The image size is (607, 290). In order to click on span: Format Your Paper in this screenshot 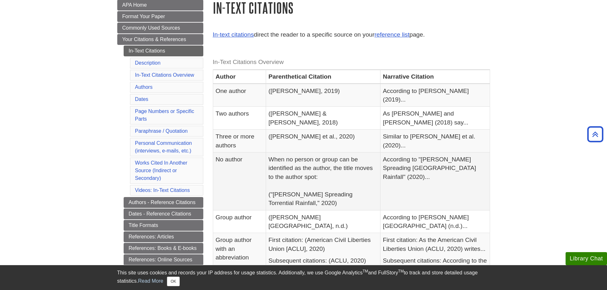, I will do `click(144, 16)`.